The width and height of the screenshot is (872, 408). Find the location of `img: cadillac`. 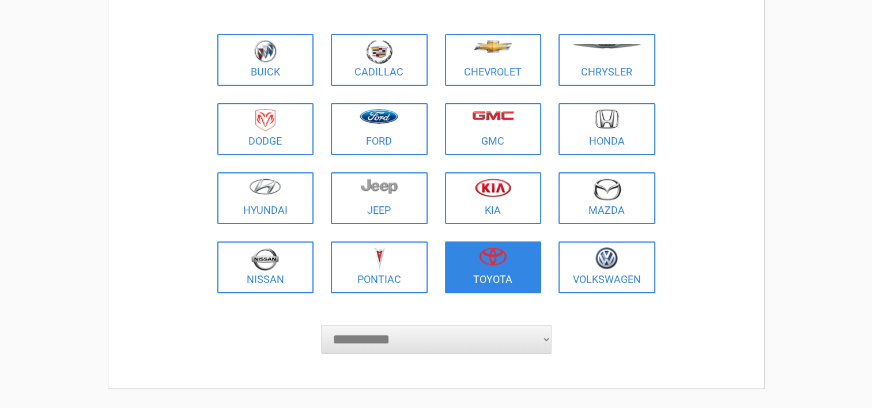

img: cadillac is located at coordinates (379, 52).